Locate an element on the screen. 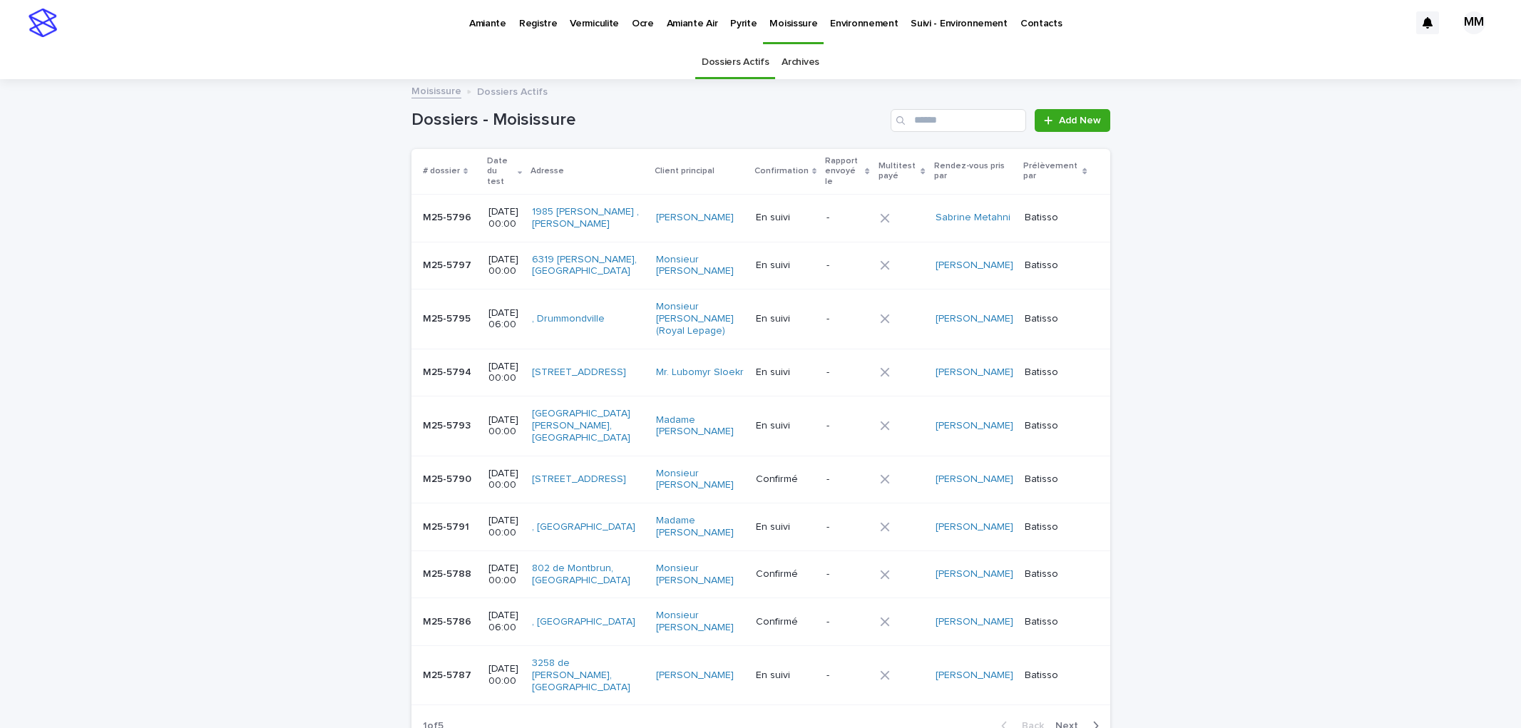 This screenshot has width=1521, height=728. p: Rapport envoyé le is located at coordinates (843, 171).